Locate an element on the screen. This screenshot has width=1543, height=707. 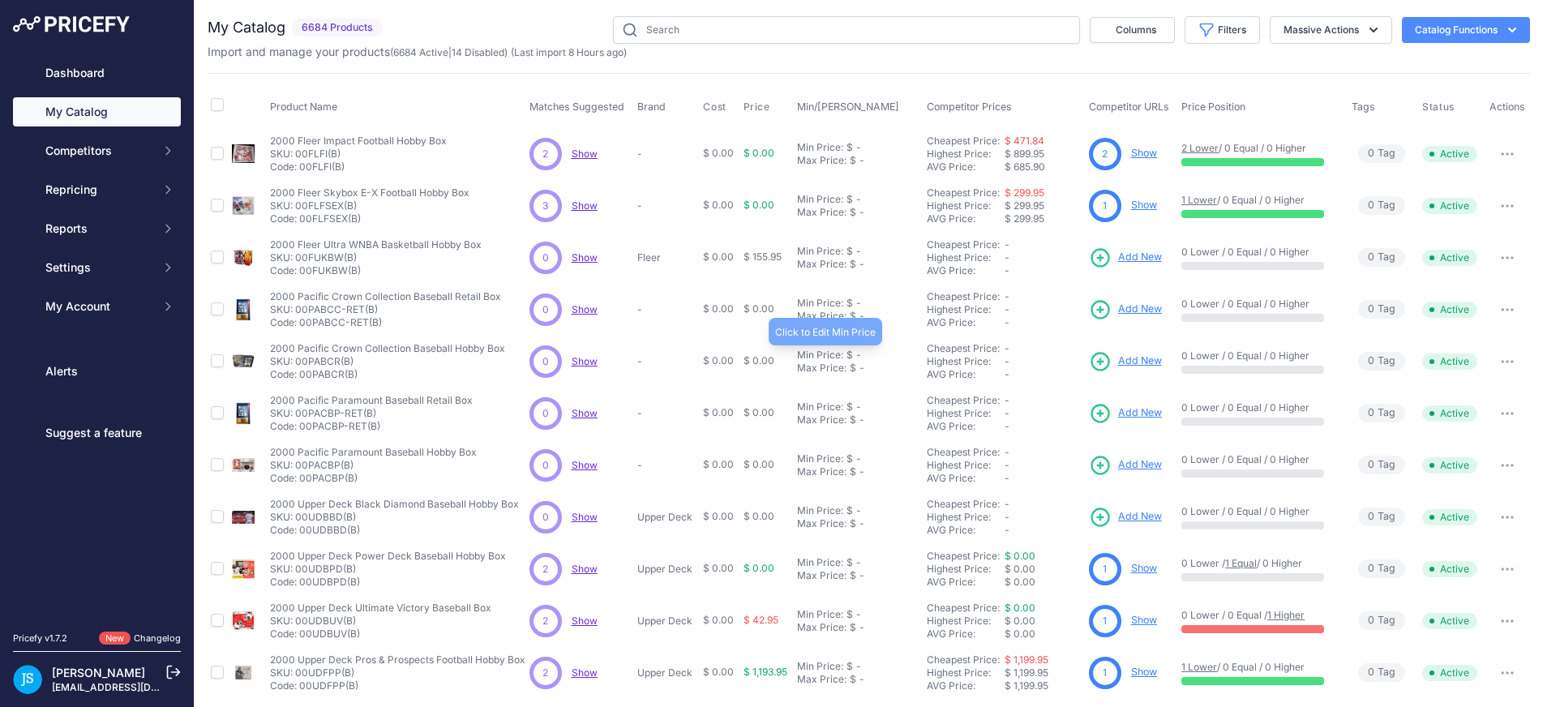
p: Code: 00FLFSEX(B) is located at coordinates (370, 219).